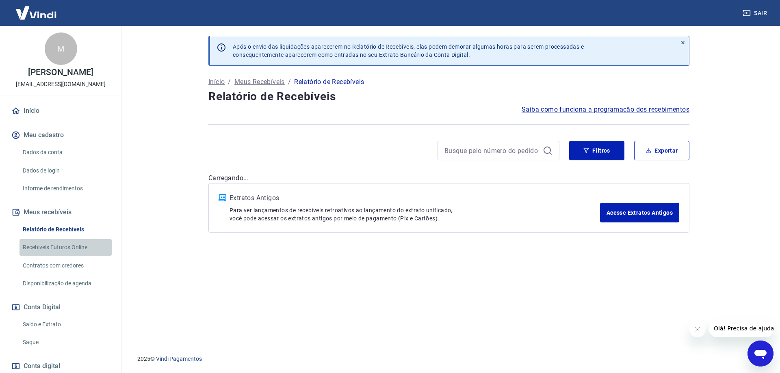 This screenshot has width=780, height=373. Describe the element at coordinates (216, 82) in the screenshot. I see `p: Início` at that location.